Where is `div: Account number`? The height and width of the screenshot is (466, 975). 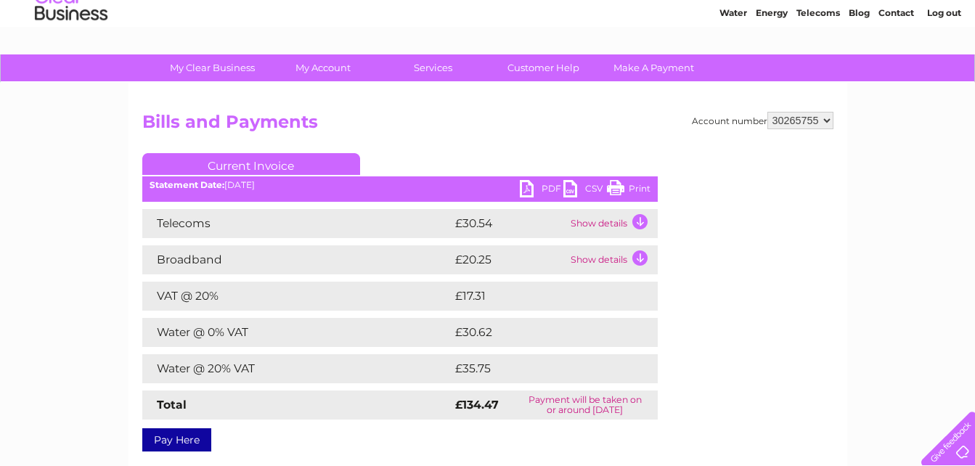
div: Account number is located at coordinates (762, 121).